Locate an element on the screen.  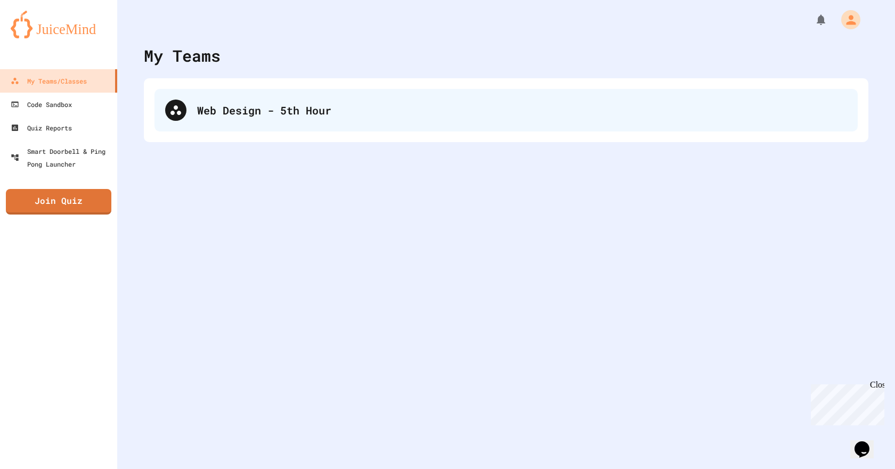
div: My Notifications is located at coordinates (813, 20).